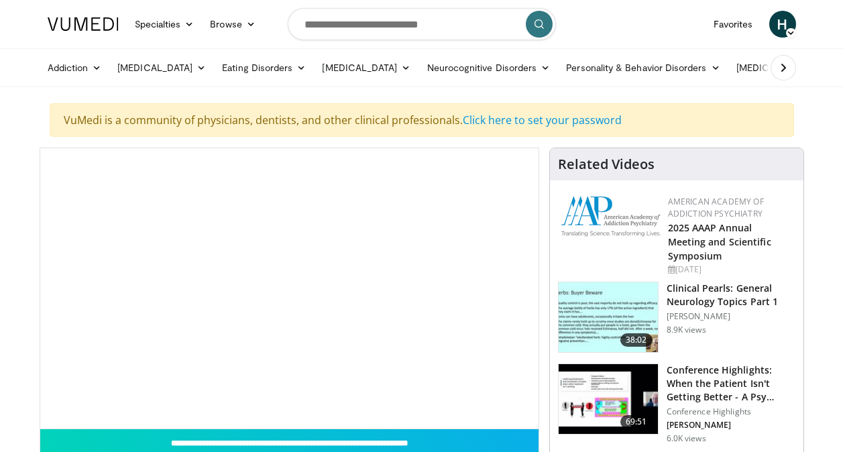 The image size is (843, 452). I want to click on img: VuMedi Logo, so click(83, 24).